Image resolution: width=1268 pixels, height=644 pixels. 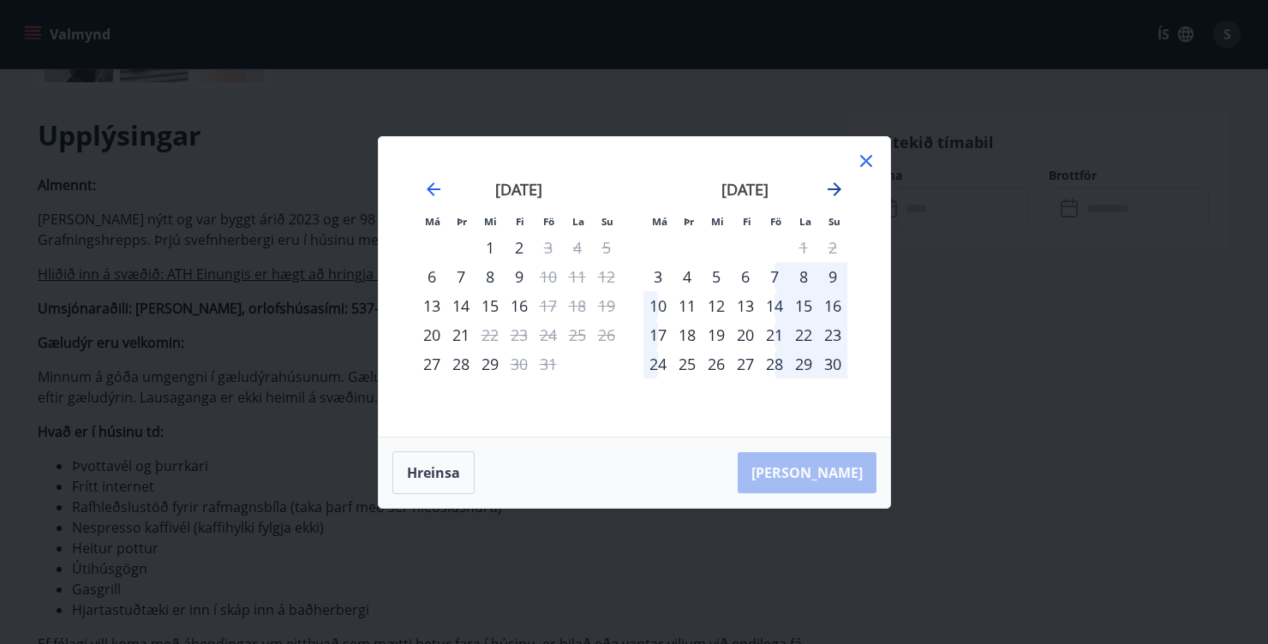 I want to click on td: Choose laugardagur, 29. nóvember 2025 as your check-in date. It’s available., so click(x=804, y=364).